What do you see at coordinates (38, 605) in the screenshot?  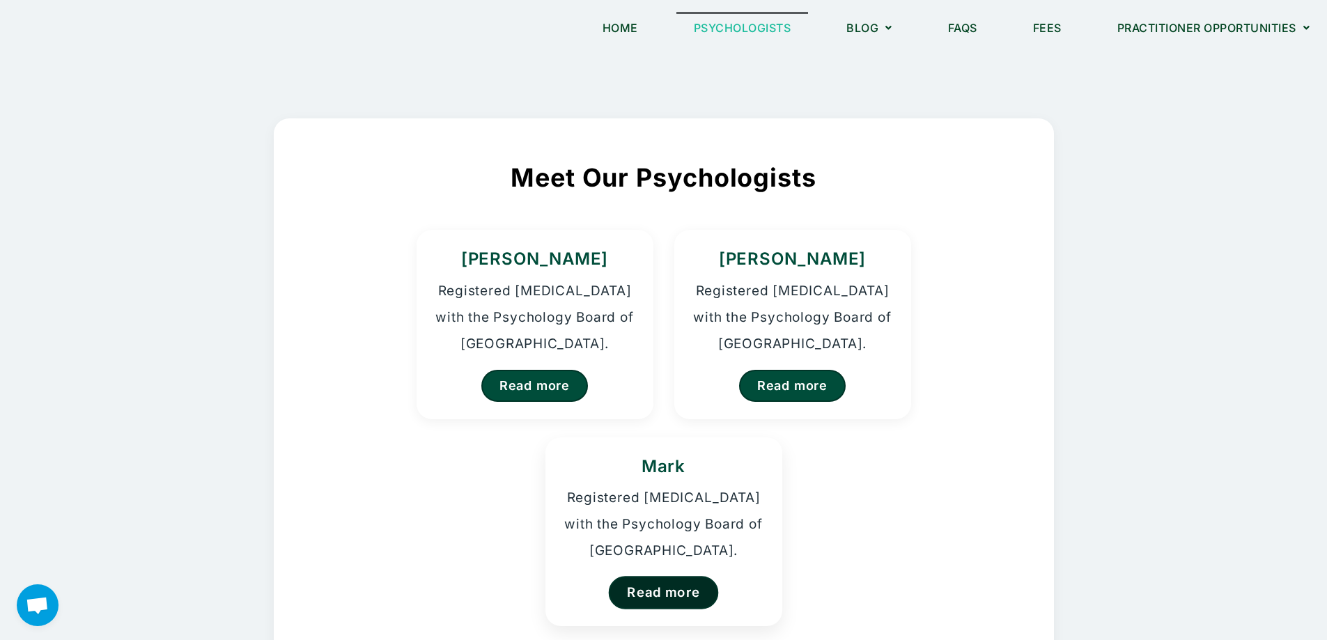 I see `div: Open chat` at bounding box center [38, 605].